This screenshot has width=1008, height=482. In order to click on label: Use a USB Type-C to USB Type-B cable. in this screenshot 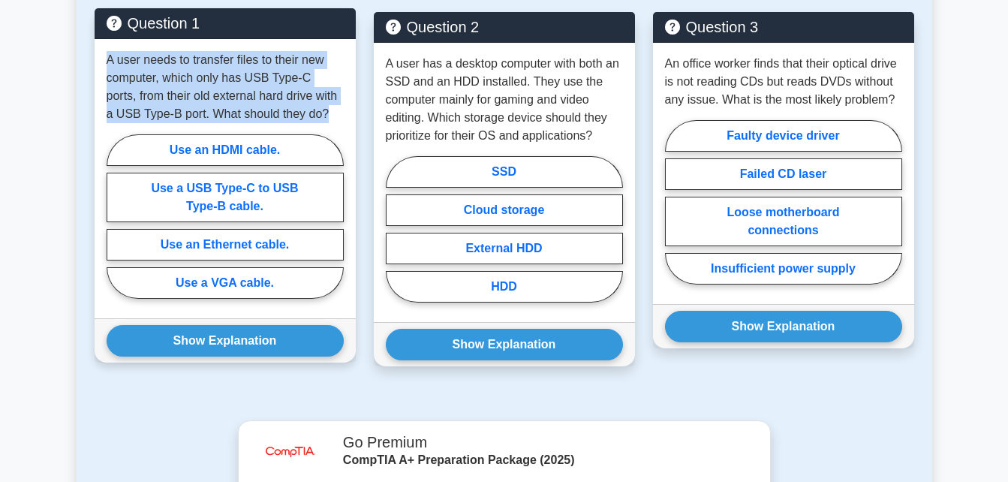, I will do `click(225, 197)`.